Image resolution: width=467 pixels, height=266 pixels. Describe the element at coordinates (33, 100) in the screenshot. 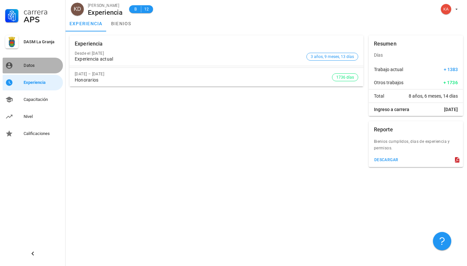

I see `a: Capacitación` at that location.